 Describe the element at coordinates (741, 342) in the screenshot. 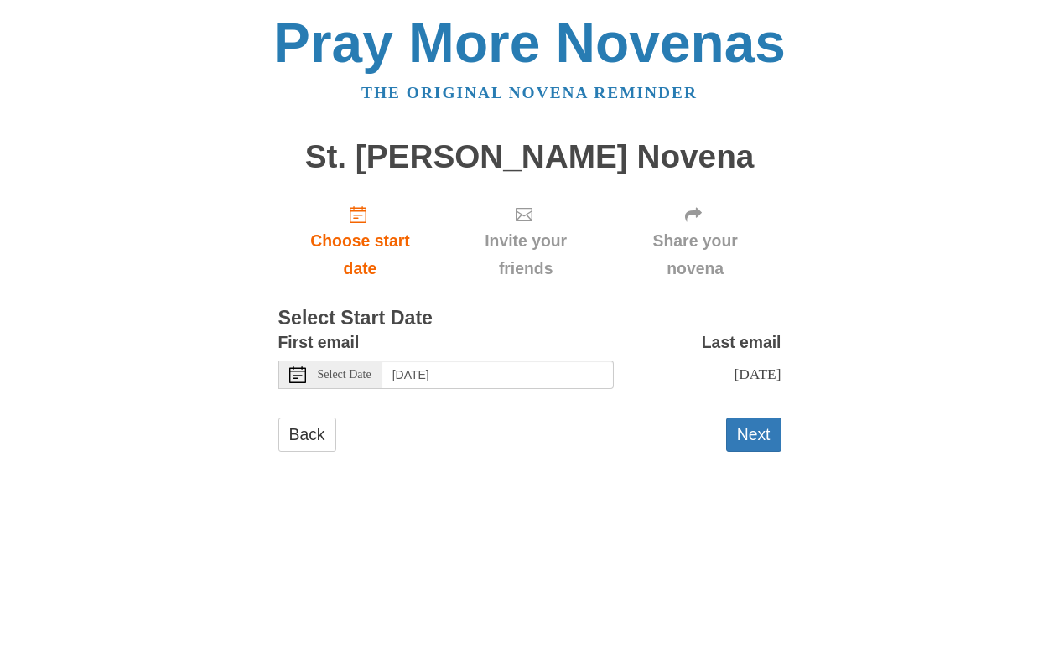

I see `label: Last email` at that location.